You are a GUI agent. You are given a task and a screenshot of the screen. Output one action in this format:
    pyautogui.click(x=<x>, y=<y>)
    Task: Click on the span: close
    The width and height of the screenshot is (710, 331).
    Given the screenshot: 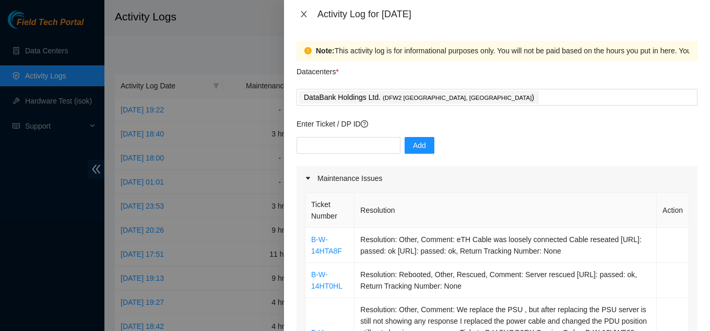 What is the action you would take?
    pyautogui.click(x=304, y=14)
    